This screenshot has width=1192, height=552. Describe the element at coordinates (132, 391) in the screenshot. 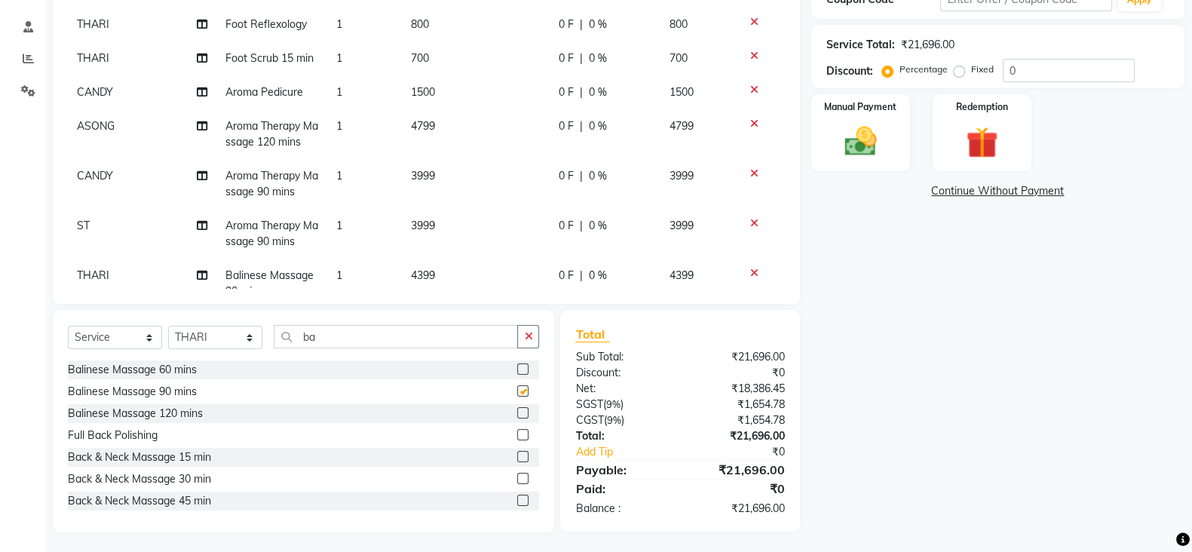

I see `div: Balinese Massage 90 mins` at that location.